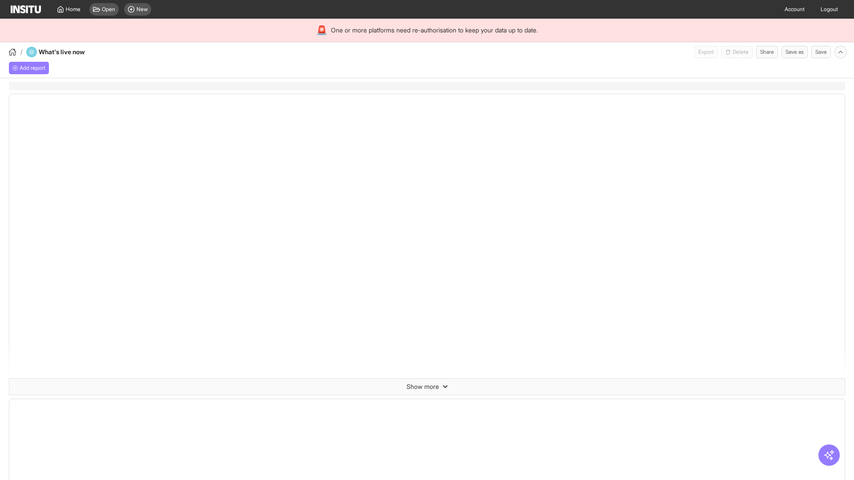 The width and height of the screenshot is (854, 480). Describe the element at coordinates (706, 52) in the screenshot. I see `button: Export` at that location.